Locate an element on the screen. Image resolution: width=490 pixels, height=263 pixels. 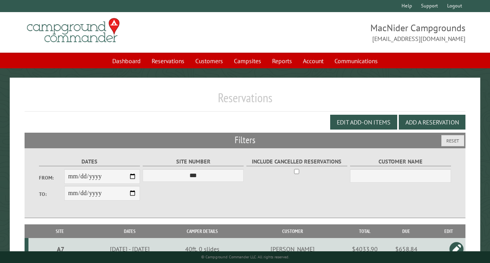
div: A7 is located at coordinates (60, 249).